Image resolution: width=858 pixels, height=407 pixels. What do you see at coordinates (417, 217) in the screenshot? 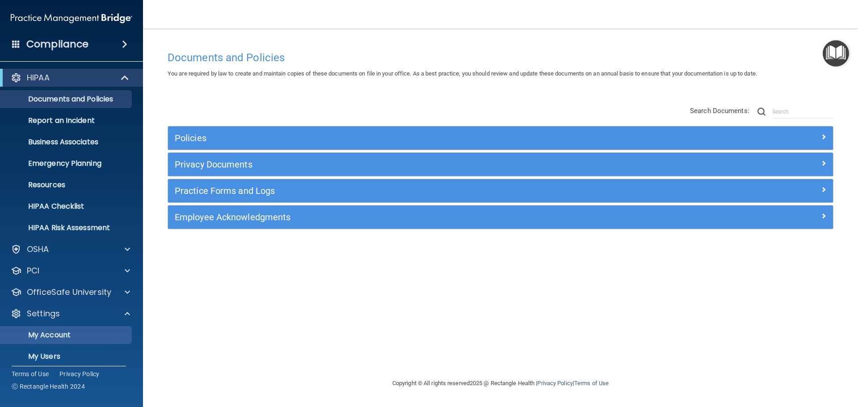
I see `h5: Employee Acknowledgments` at bounding box center [417, 217].